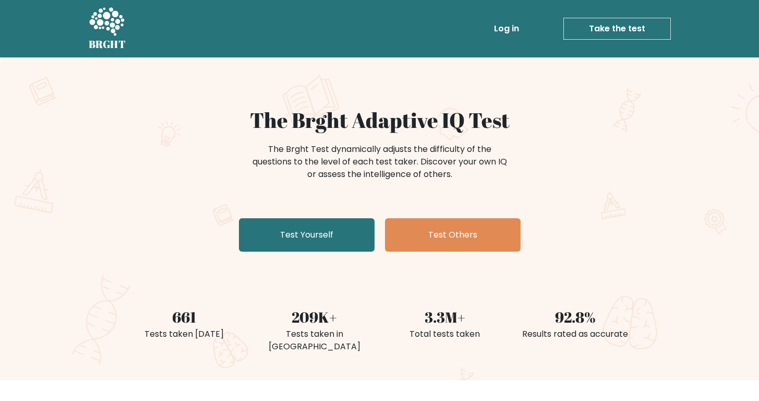 The image size is (759, 401). I want to click on h5: BRGHT, so click(107, 44).